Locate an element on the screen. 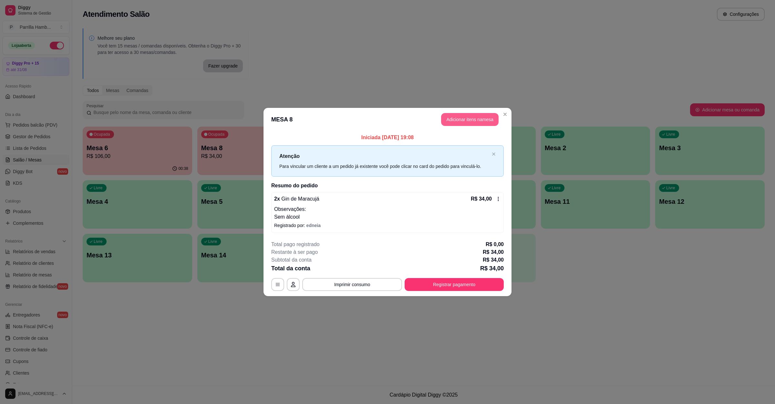 The width and height of the screenshot is (775, 404). span: edneia is located at coordinates (314, 225).